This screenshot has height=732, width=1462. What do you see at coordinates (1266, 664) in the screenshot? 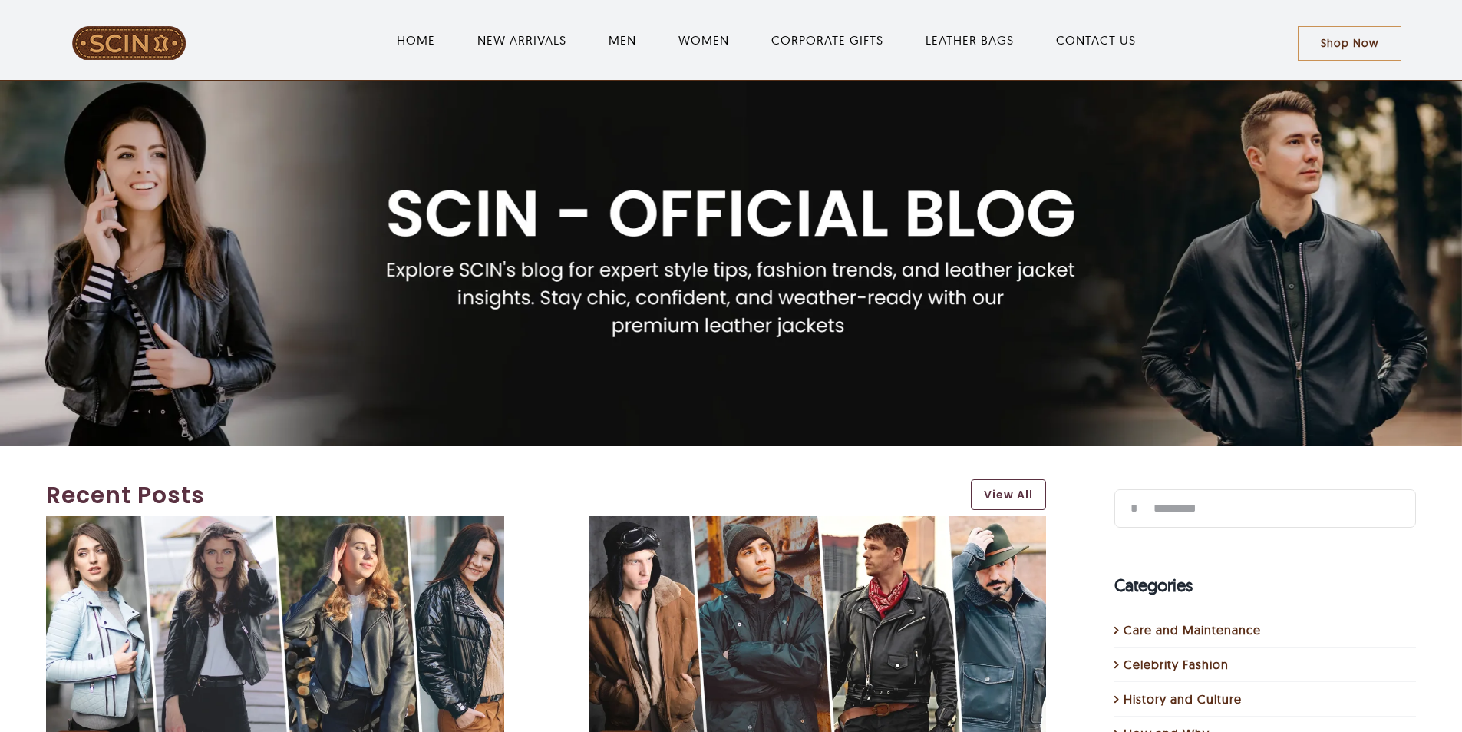
I see `a: Celebrity Fashion` at bounding box center [1266, 664].